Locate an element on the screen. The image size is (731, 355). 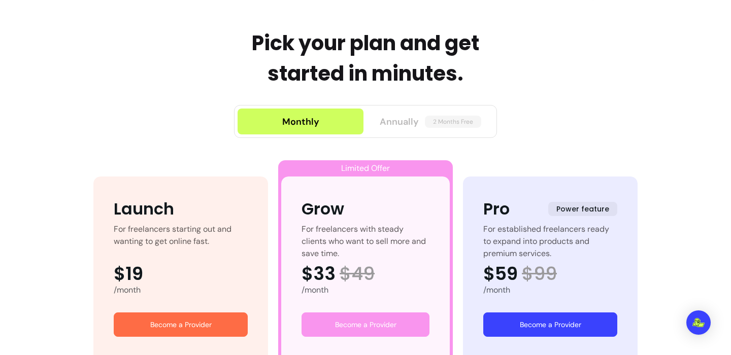
span: $19 is located at coordinates (128, 274).